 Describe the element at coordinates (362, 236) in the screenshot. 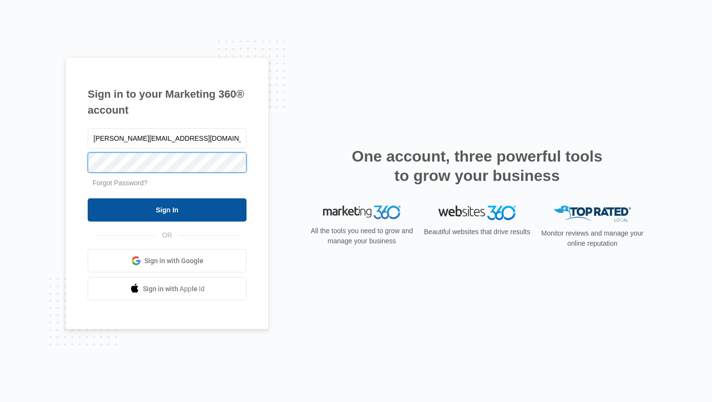

I see `p: All the tools you need to grow and manage your business` at that location.